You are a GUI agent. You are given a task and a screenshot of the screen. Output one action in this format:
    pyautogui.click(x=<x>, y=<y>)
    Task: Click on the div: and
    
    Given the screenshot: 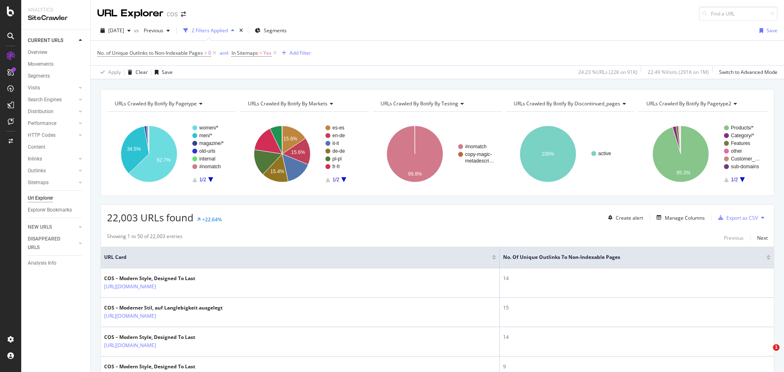 What is the action you would take?
    pyautogui.click(x=224, y=53)
    